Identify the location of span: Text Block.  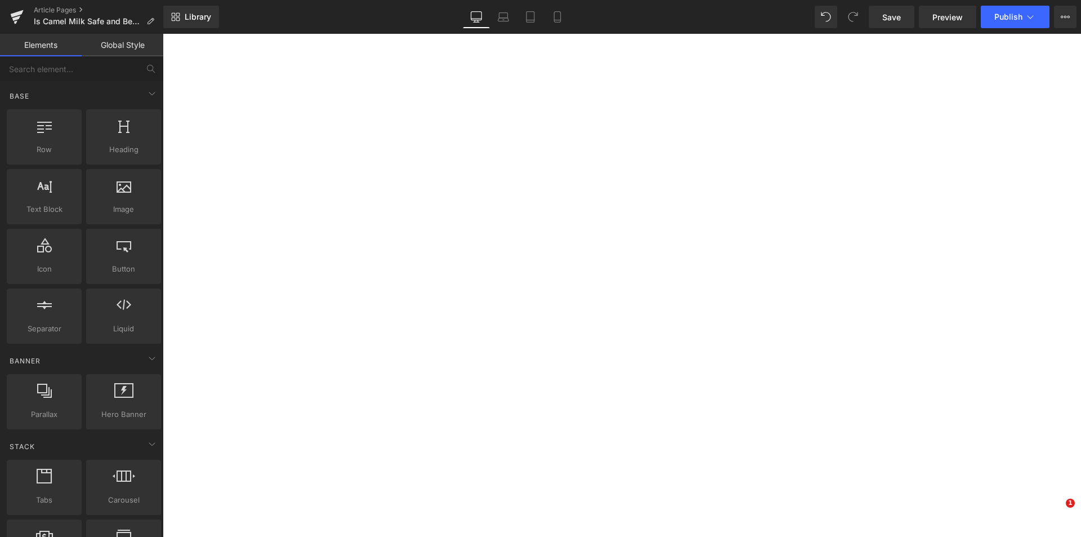
(44, 209).